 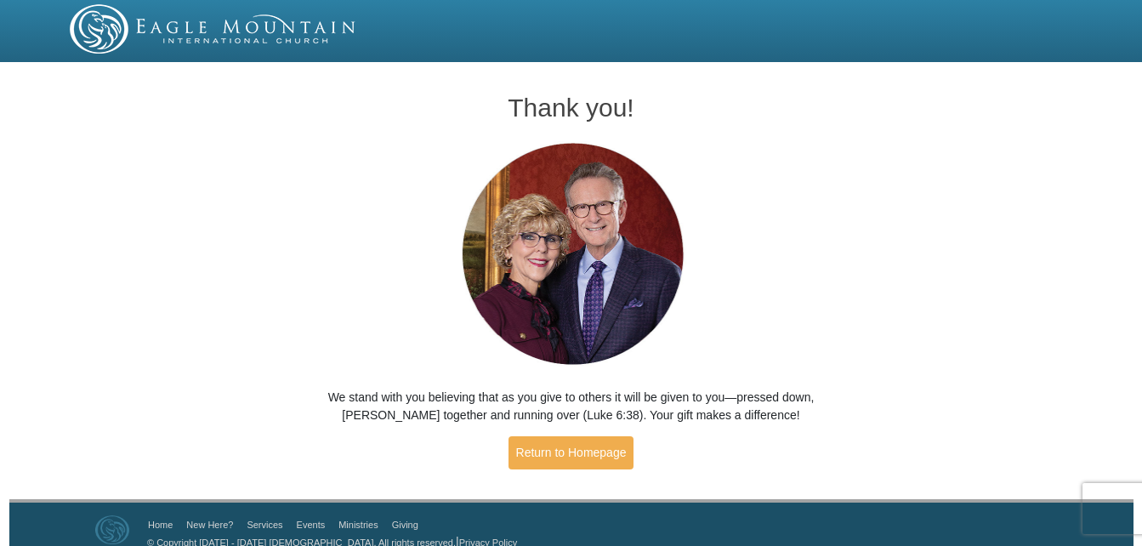 What do you see at coordinates (160, 525) in the screenshot?
I see `a: Home` at bounding box center [160, 525].